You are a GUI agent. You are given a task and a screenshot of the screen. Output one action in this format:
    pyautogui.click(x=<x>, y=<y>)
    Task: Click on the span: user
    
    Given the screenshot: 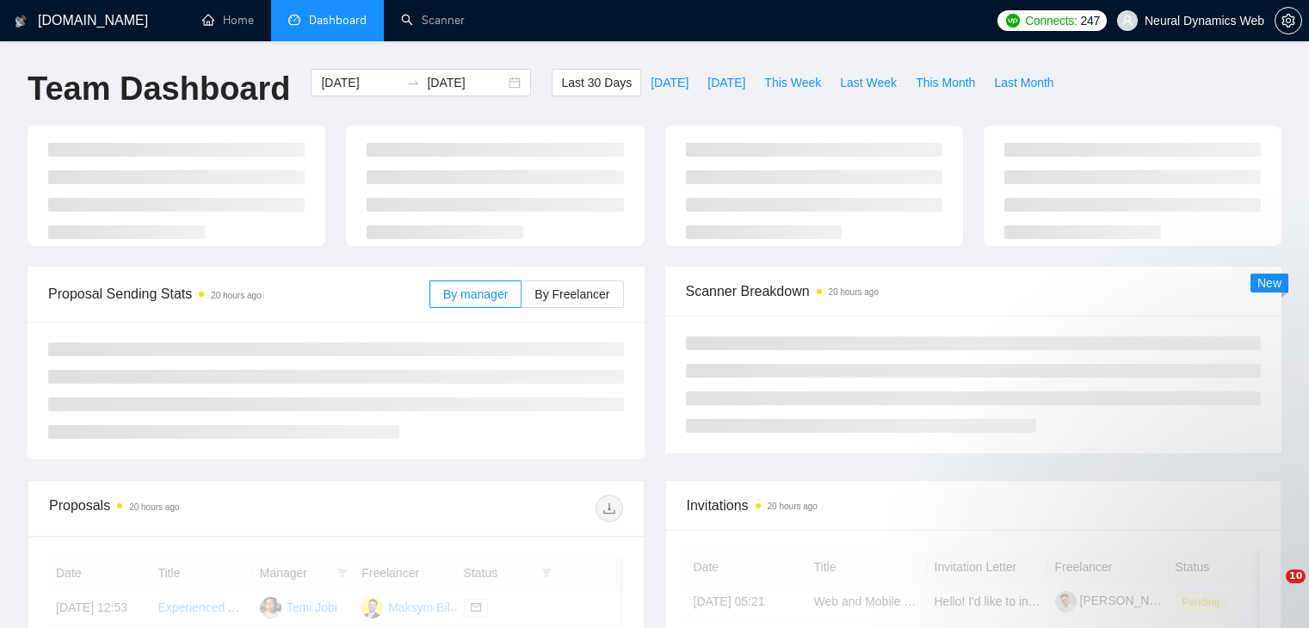 What is the action you would take?
    pyautogui.click(x=1127, y=21)
    